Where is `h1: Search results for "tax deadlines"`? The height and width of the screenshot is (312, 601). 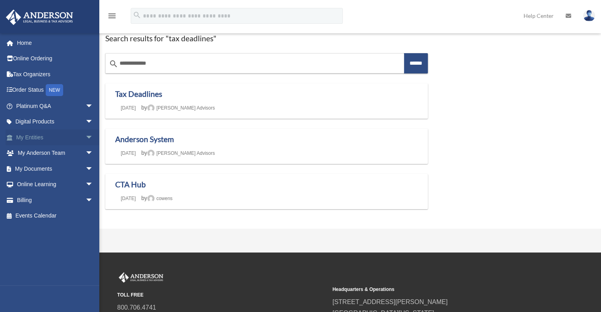 h1: Search results for "tax deadlines" is located at coordinates (267, 39).